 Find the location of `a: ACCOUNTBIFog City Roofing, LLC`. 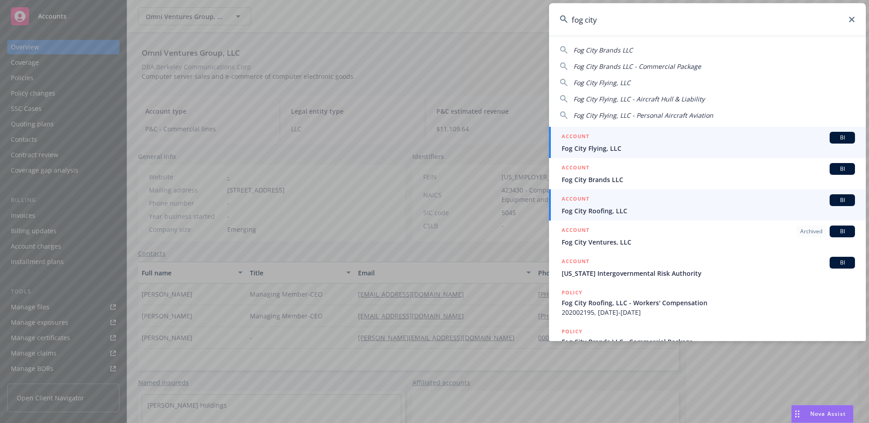

a: ACCOUNTBIFog City Roofing, LLC is located at coordinates (707, 204).